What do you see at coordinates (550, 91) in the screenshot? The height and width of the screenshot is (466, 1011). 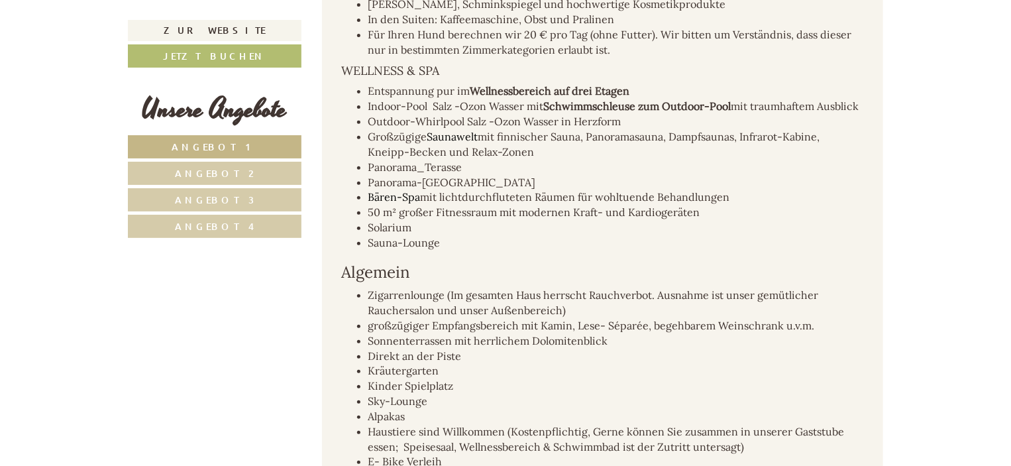 I see `strong: Wellnessbereich auf drei Etagen` at bounding box center [550, 91].